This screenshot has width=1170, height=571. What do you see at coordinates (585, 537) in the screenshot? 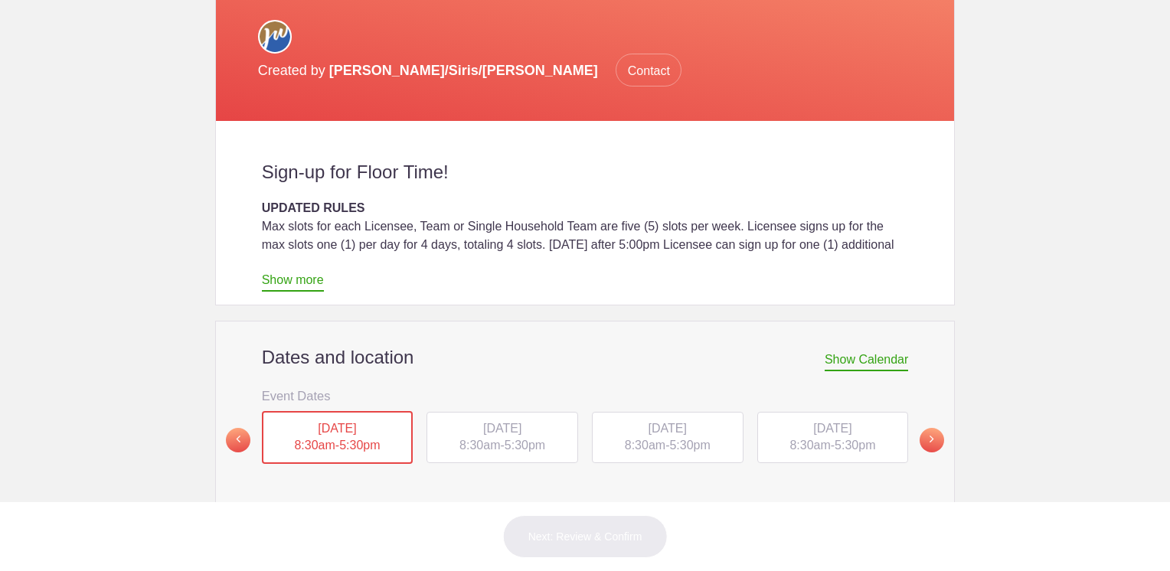
I see `button: Next: Review & Confirm` at bounding box center [585, 537].